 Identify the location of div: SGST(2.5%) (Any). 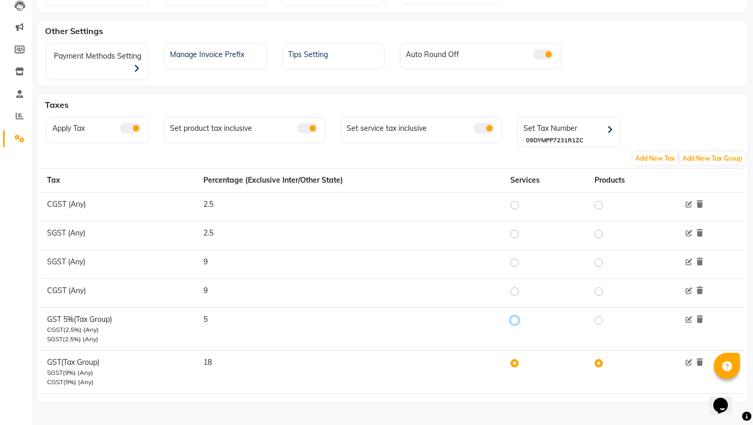
(119, 339).